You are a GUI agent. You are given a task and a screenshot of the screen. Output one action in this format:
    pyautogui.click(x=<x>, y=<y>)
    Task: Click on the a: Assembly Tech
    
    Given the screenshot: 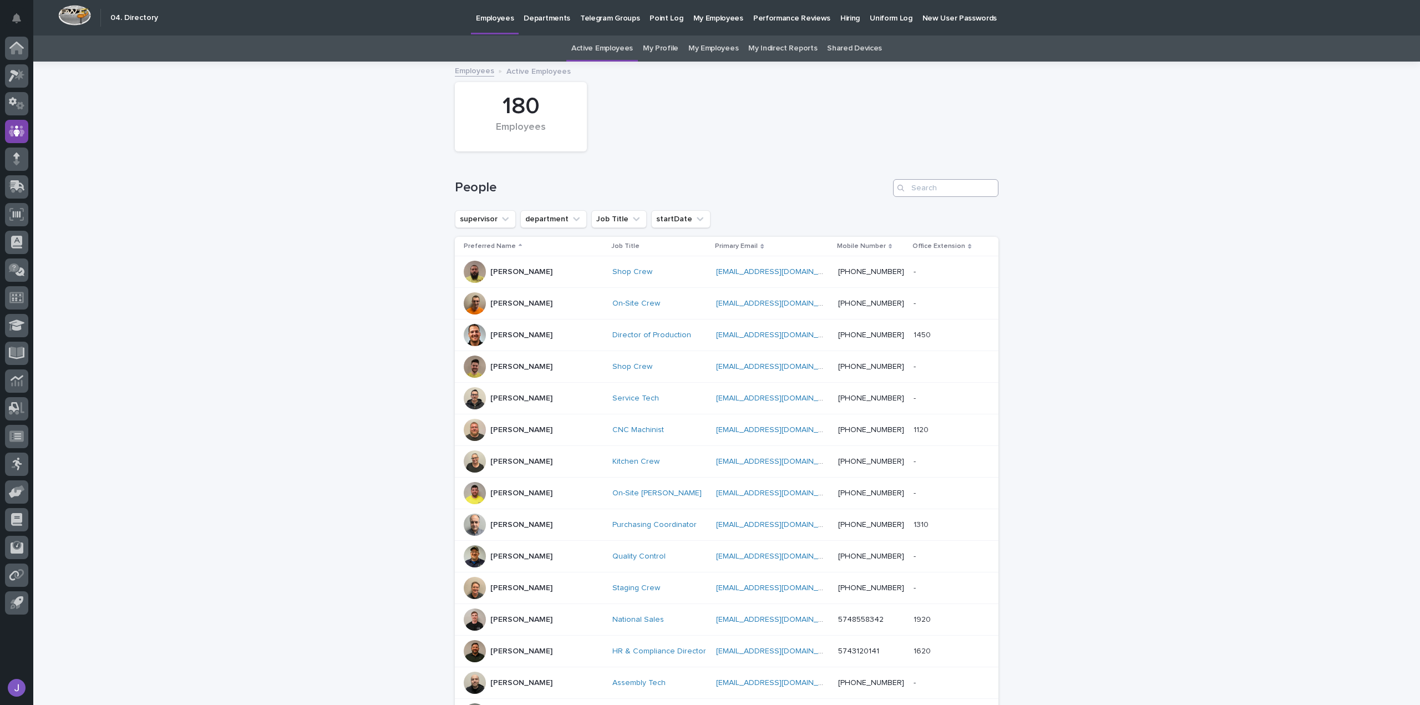 What is the action you would take?
    pyautogui.click(x=639, y=683)
    